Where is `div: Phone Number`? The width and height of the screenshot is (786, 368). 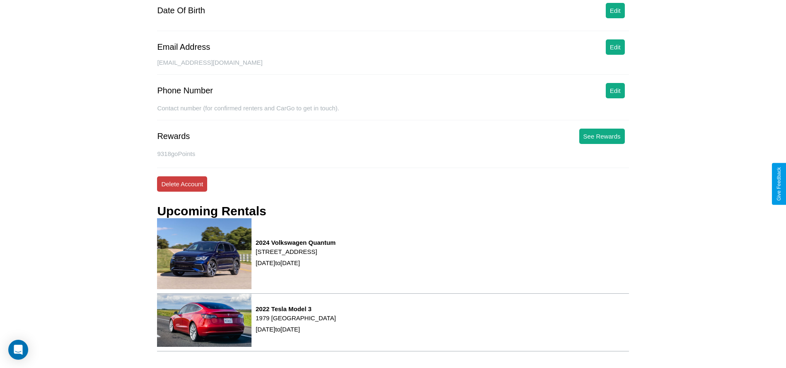 div: Phone Number is located at coordinates (185, 90).